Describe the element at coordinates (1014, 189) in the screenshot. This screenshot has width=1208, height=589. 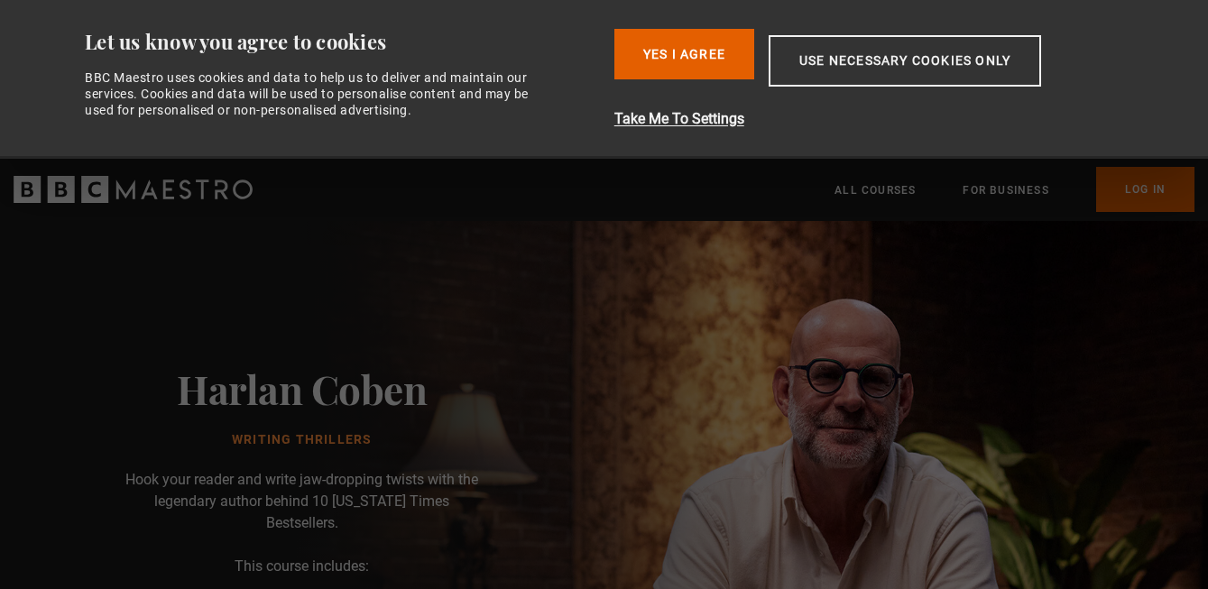
I see `nav: Primary` at that location.